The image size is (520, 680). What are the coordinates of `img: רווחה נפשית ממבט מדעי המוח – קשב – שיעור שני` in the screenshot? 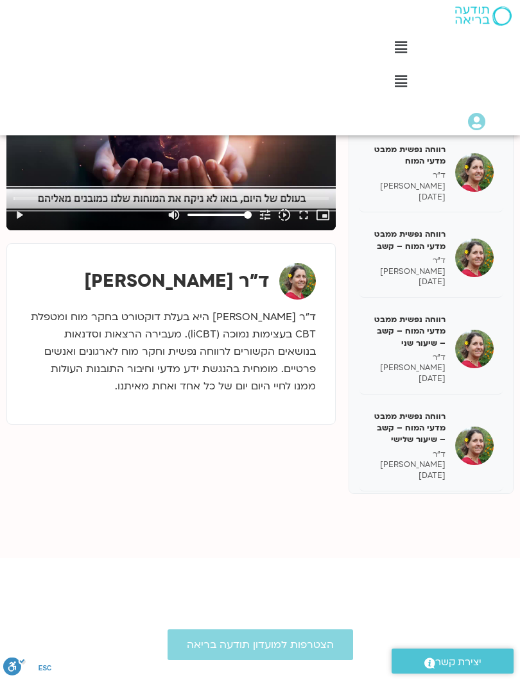 It's located at (474, 349).